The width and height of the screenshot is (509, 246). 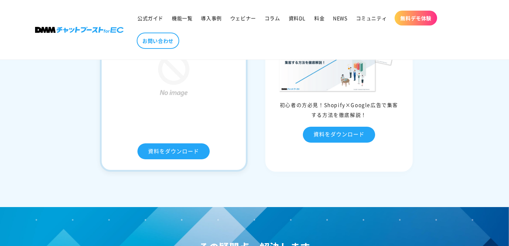 What do you see at coordinates (272, 18) in the screenshot?
I see `a: コラム` at bounding box center [272, 18].